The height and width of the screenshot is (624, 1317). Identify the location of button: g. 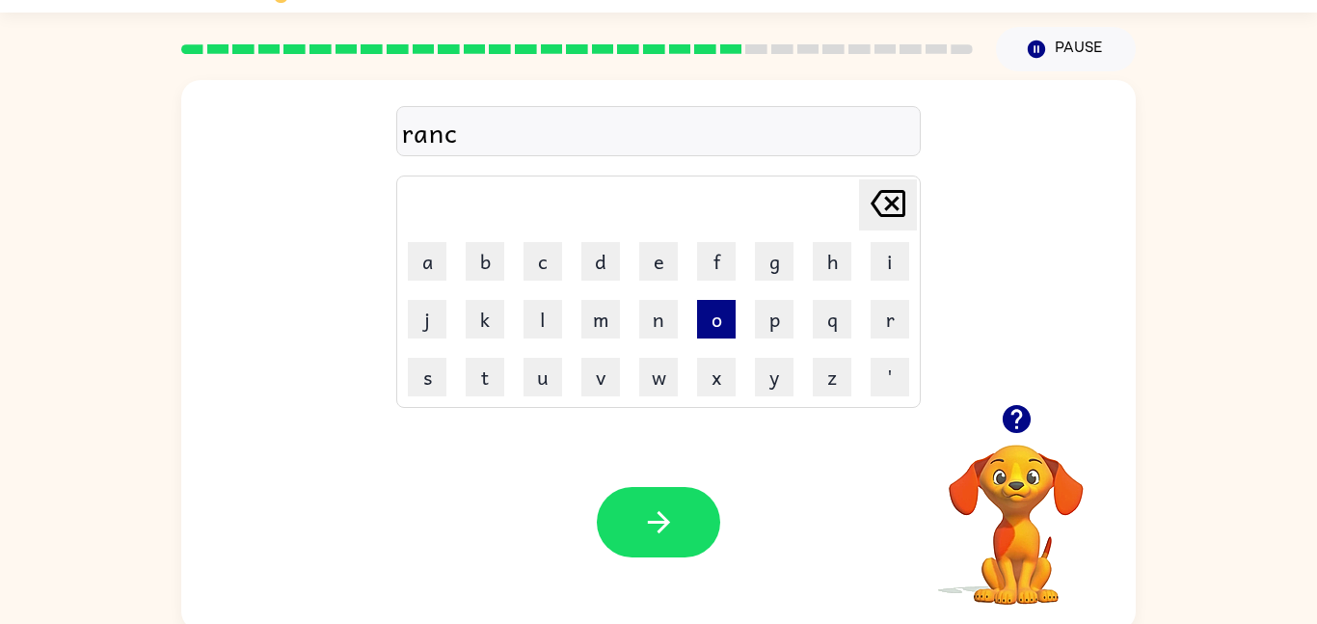
(774, 261).